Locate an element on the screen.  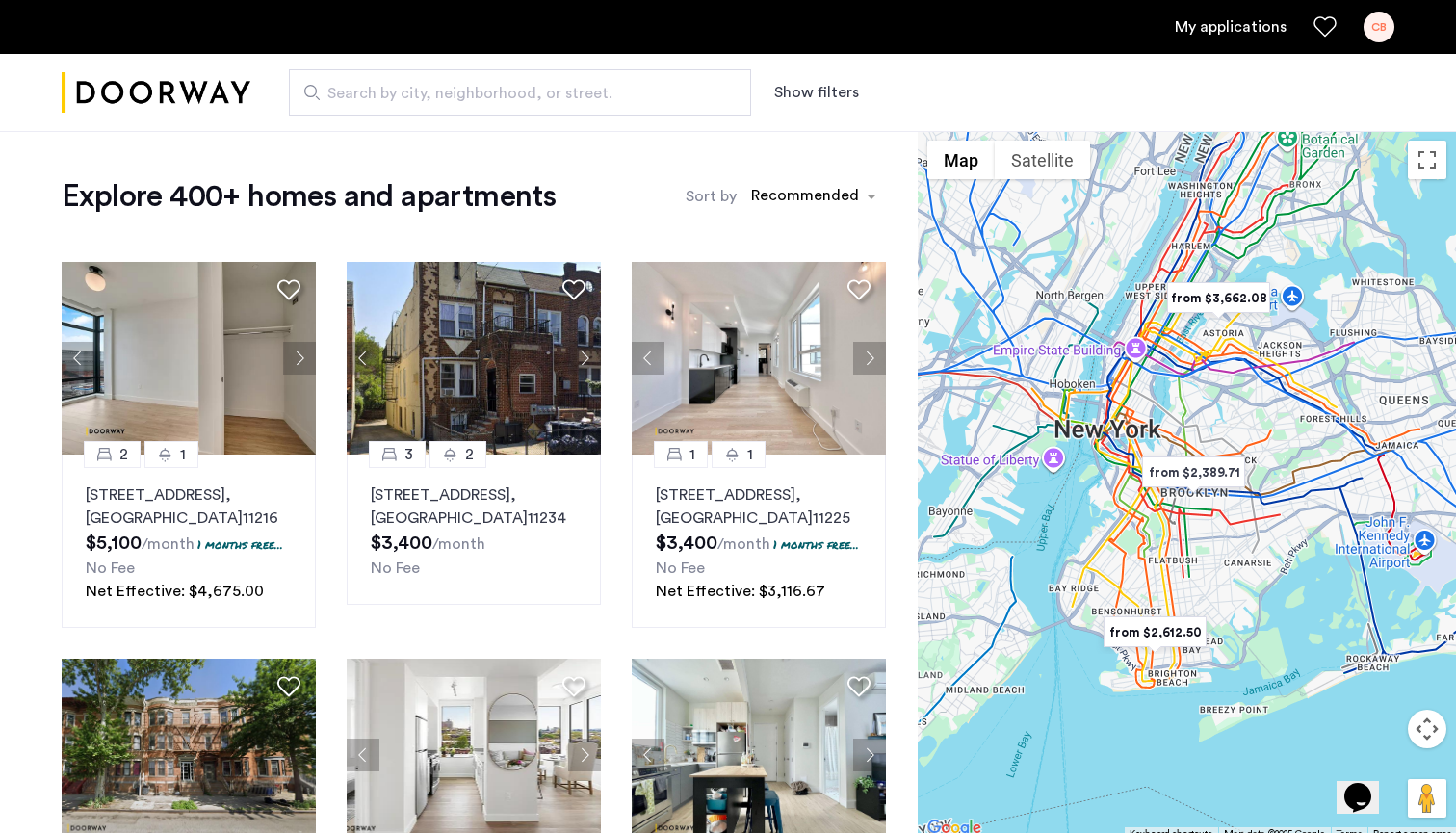
div: CB is located at coordinates (1379, 27).